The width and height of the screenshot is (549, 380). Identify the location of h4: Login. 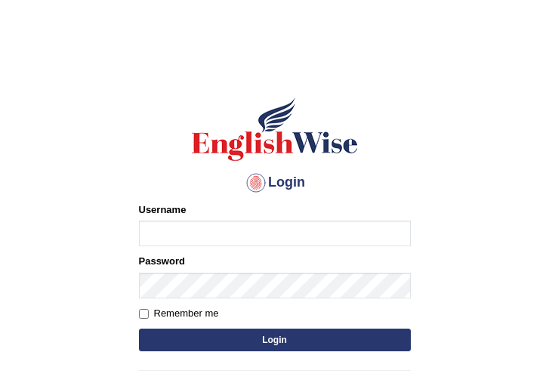
(275, 183).